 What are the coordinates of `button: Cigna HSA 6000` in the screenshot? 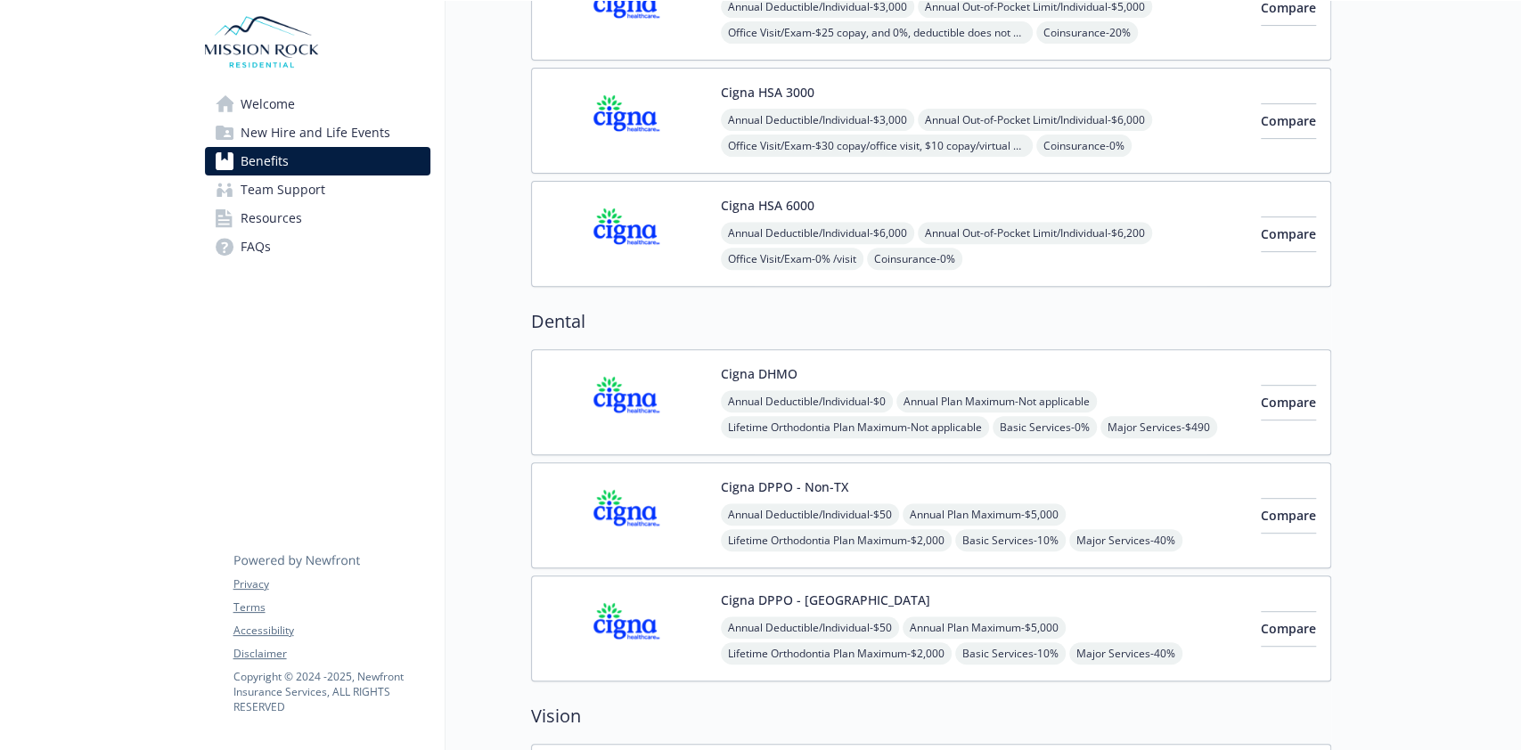 It's located at (767, 205).